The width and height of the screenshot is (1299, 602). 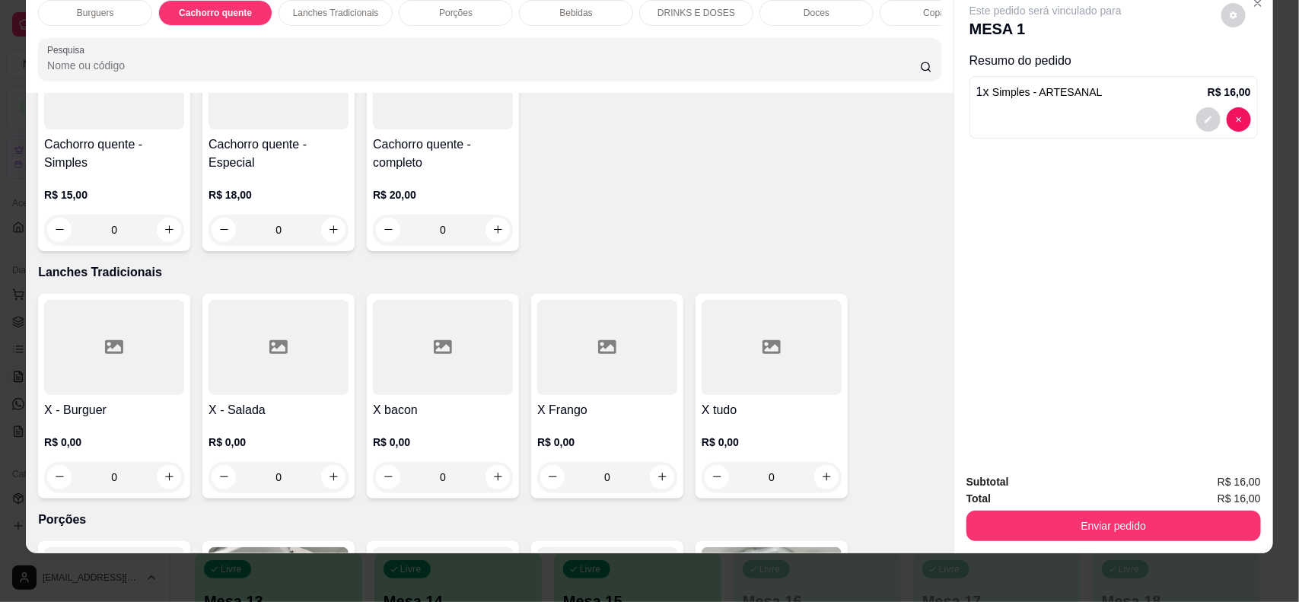 What do you see at coordinates (607, 410) in the screenshot?
I see `h4: X Frango` at bounding box center [607, 410].